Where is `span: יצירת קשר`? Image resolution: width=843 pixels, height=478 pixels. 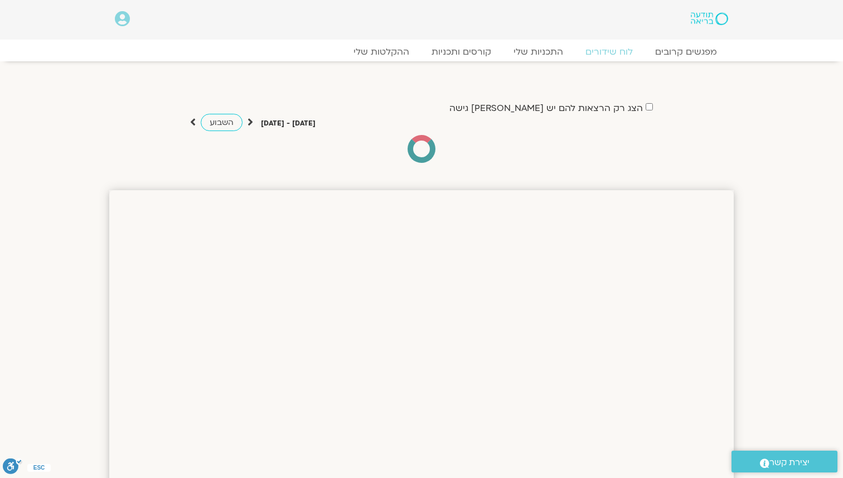 span: יצירת קשר is located at coordinates (790, 462).